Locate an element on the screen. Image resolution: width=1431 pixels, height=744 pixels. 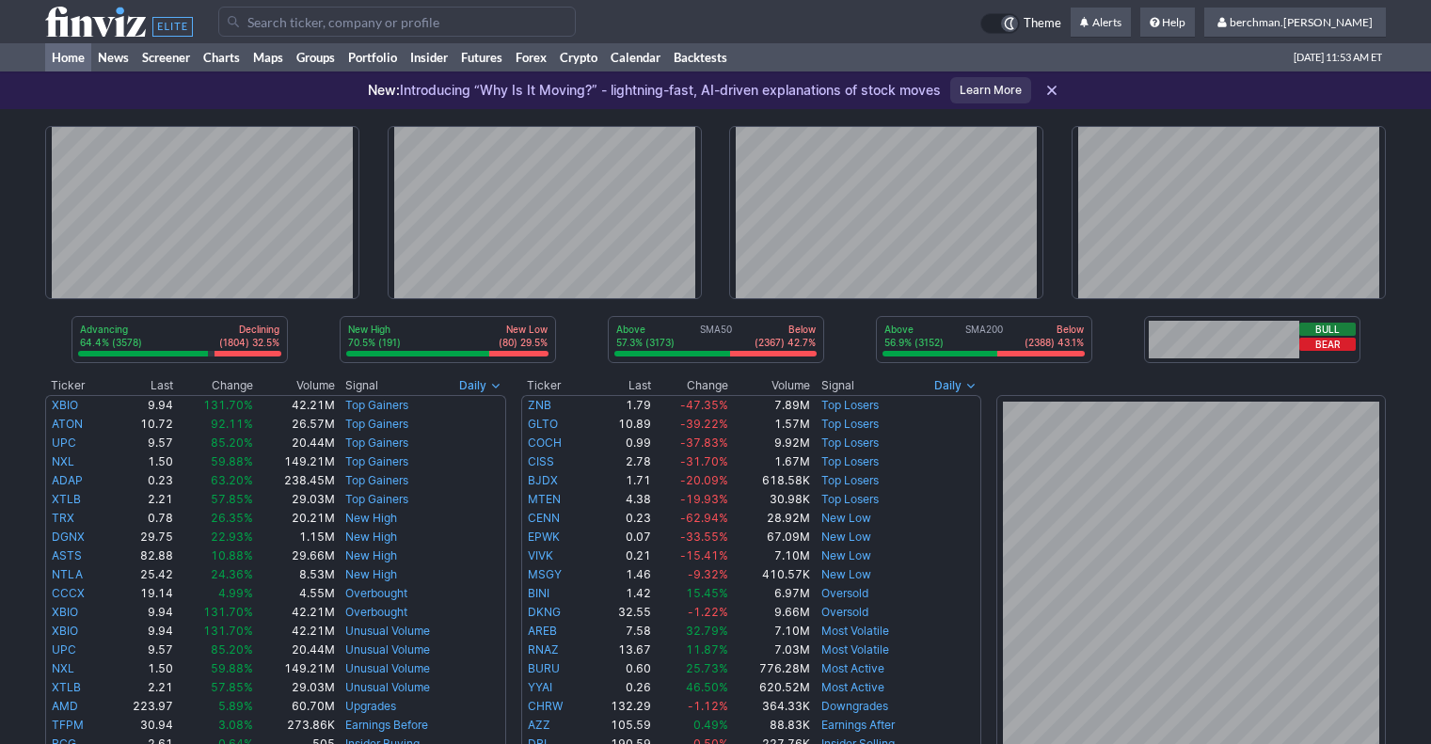
span: -31.70% is located at coordinates (704, 461).